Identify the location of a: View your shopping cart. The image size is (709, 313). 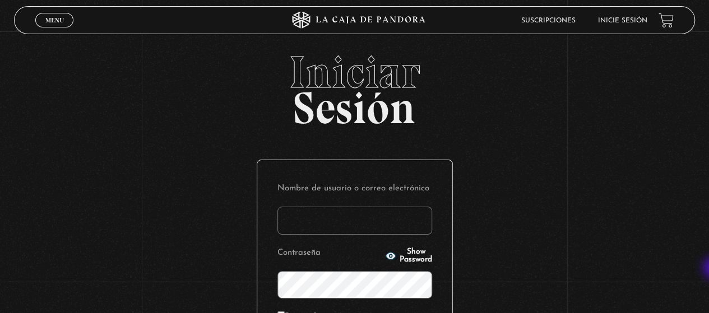
(666, 20).